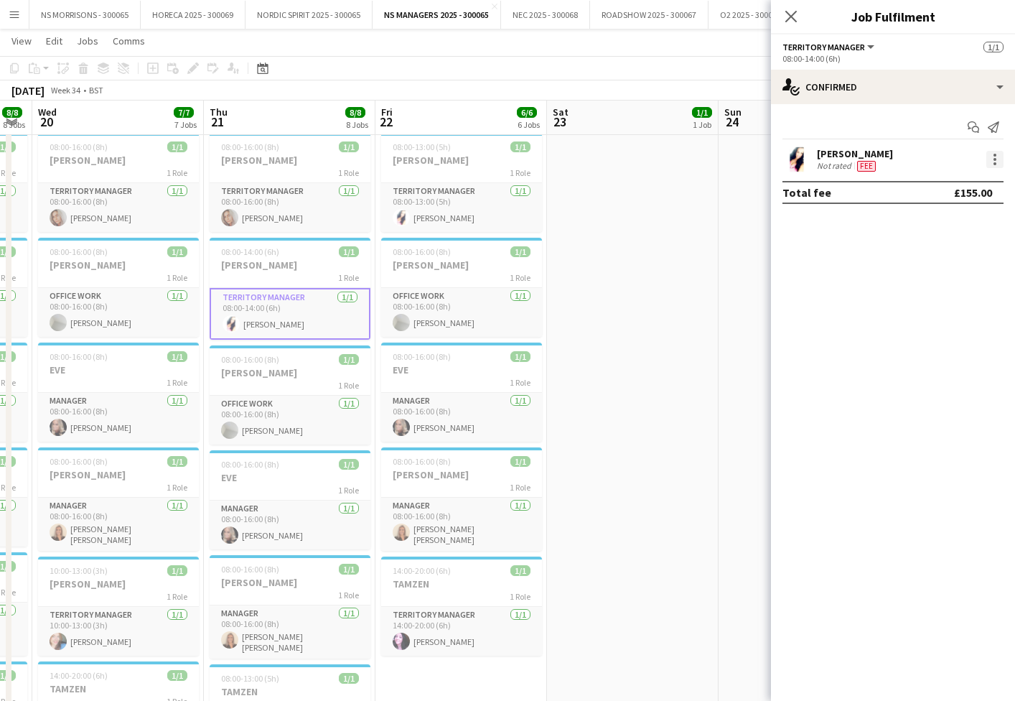 This screenshot has width=1015, height=701. What do you see at coordinates (128, 41) in the screenshot?
I see `span: Comms` at bounding box center [128, 41].